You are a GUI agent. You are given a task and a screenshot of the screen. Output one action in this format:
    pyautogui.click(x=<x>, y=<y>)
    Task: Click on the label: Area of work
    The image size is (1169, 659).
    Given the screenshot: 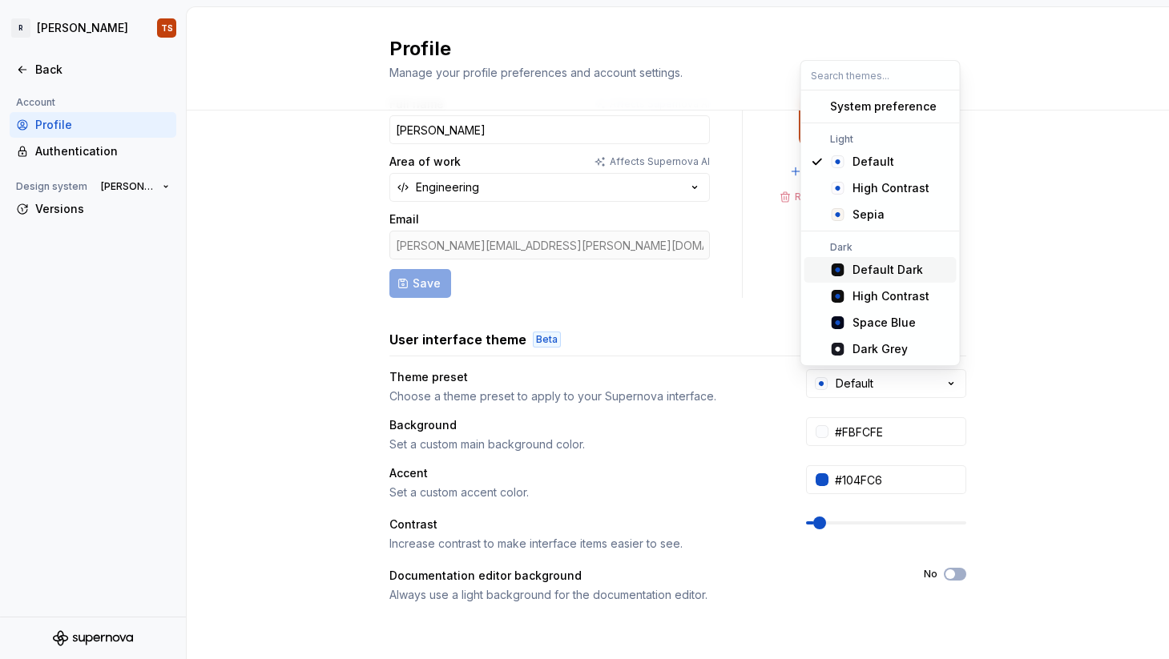 What is the action you would take?
    pyautogui.click(x=425, y=162)
    